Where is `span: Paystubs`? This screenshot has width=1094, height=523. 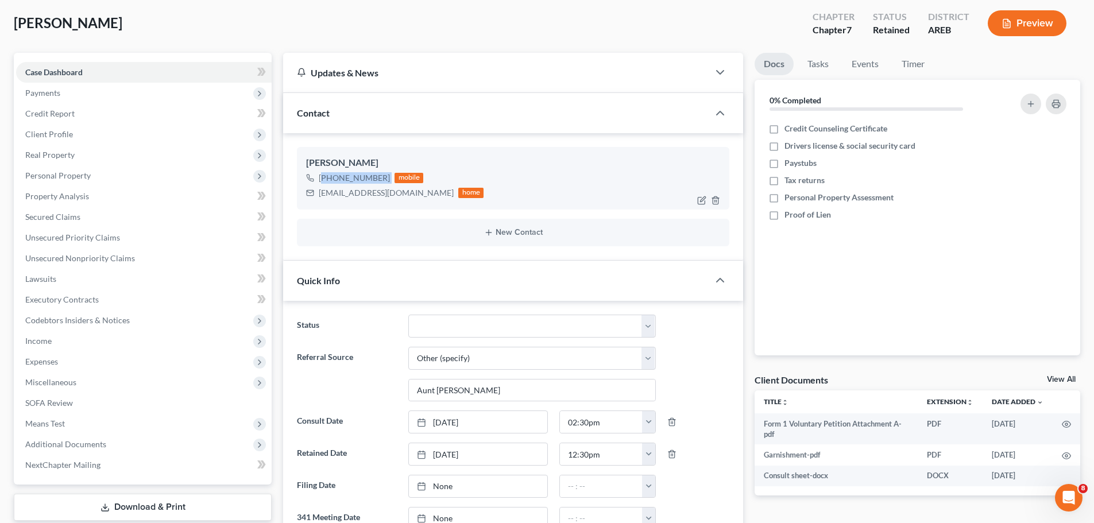 span: Paystubs is located at coordinates (801, 163).